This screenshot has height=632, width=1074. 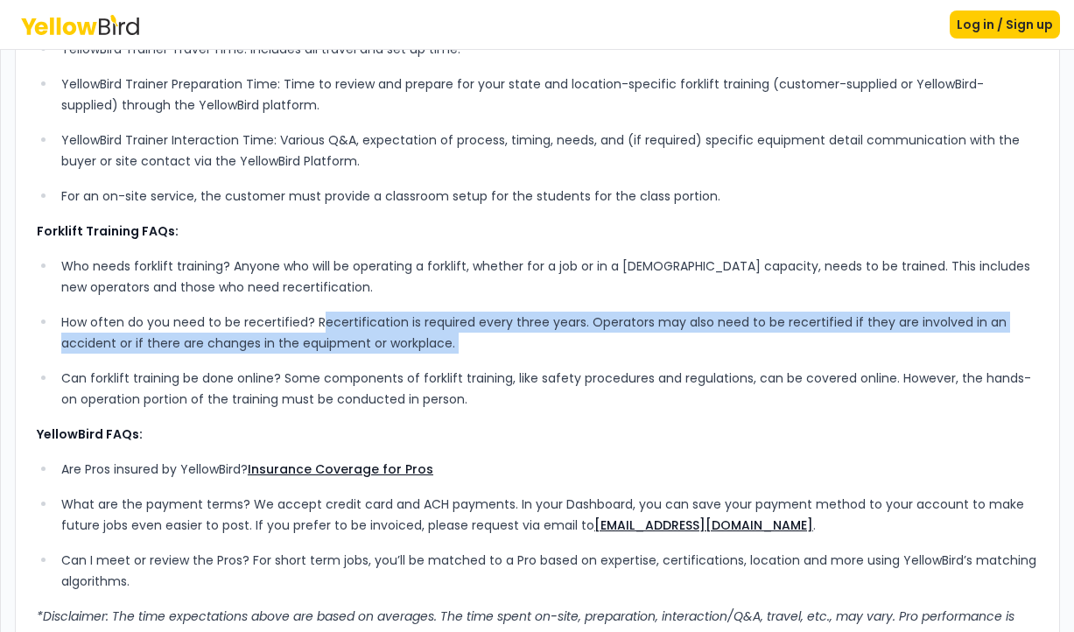 I want to click on p: Are Pros insured by YellowBird?, so click(x=550, y=469).